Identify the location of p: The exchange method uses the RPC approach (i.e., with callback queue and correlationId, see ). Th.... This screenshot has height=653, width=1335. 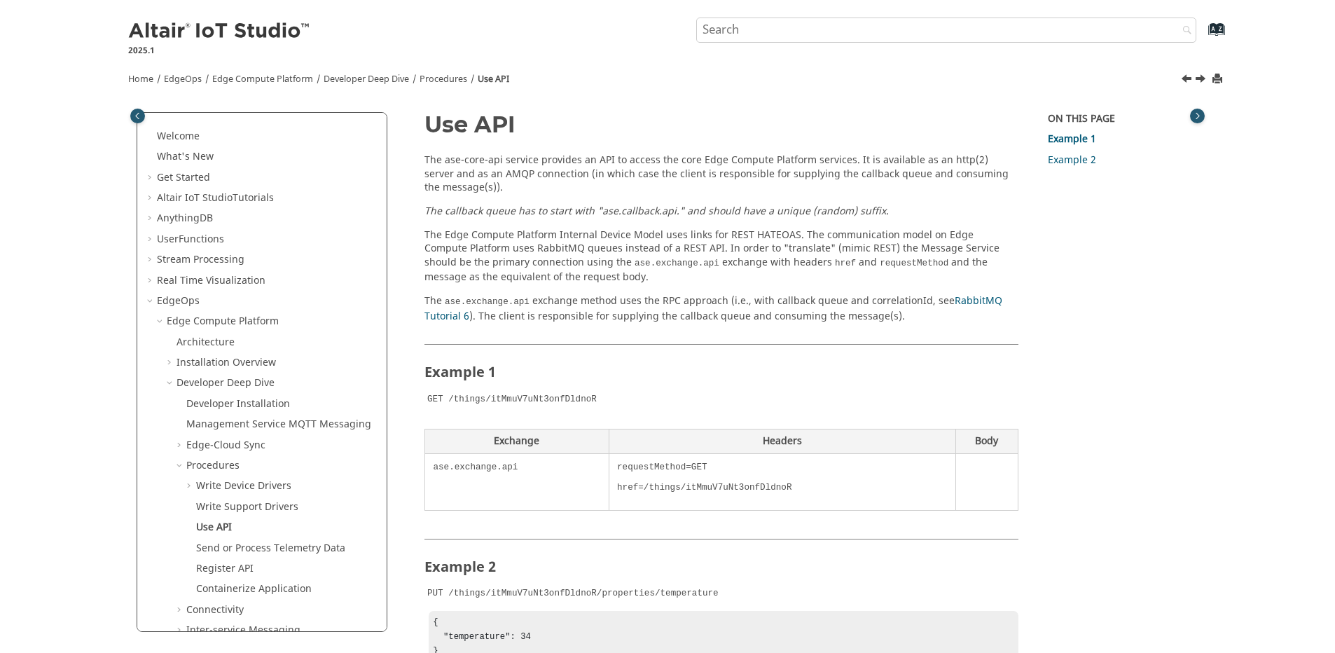
(722, 308).